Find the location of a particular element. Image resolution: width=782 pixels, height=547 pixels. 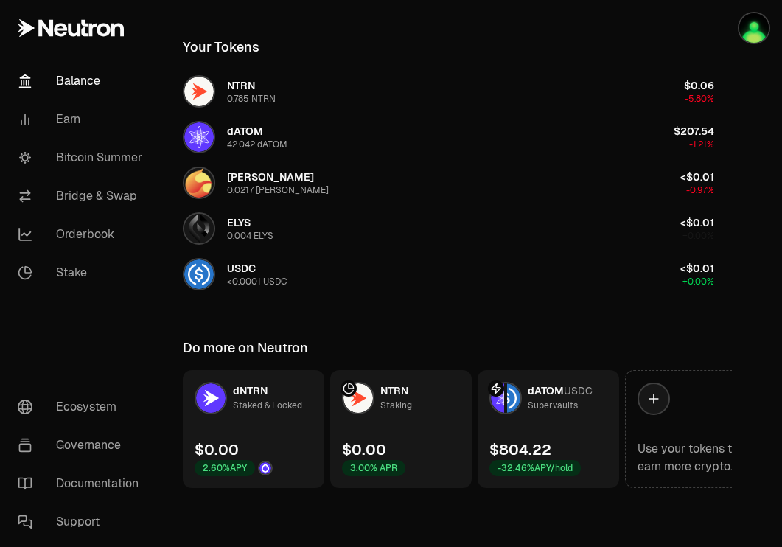

div: 0.004 ELYS is located at coordinates (250, 236).